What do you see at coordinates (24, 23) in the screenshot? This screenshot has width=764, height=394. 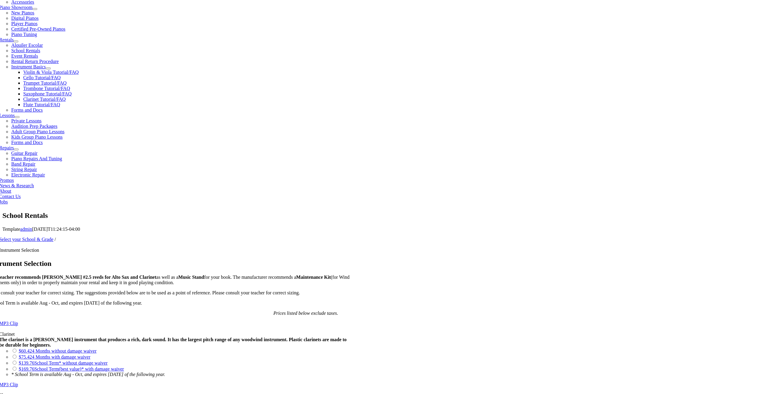 I see `a: Player Pianos` at bounding box center [24, 23].